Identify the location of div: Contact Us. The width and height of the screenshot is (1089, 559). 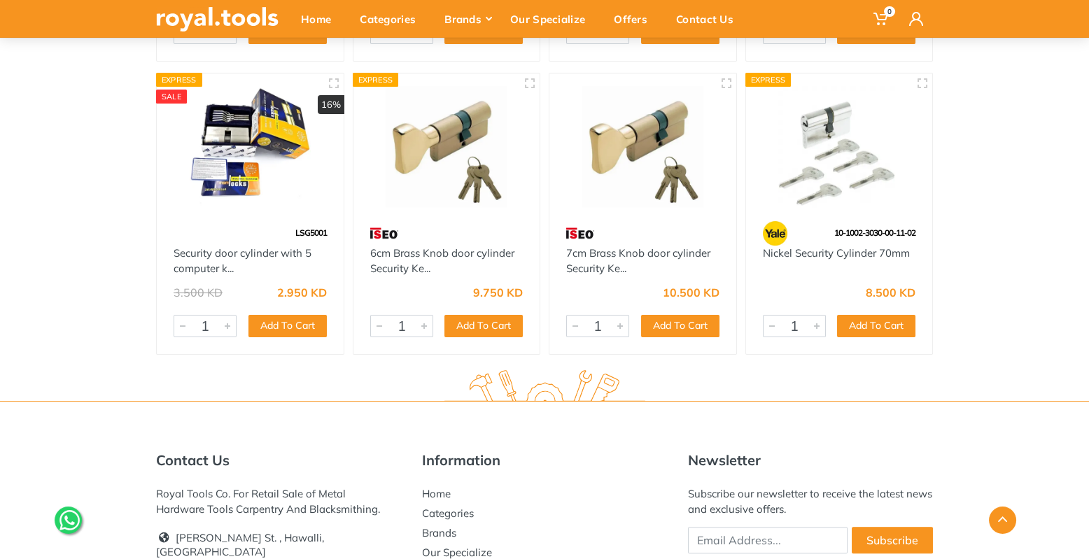
(709, 19).